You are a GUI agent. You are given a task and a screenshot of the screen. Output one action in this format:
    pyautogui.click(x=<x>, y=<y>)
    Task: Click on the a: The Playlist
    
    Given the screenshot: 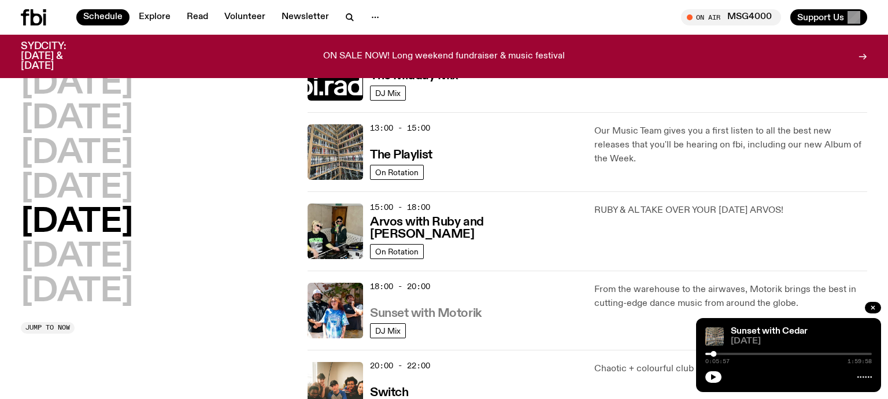 What is the action you would take?
    pyautogui.click(x=401, y=154)
    